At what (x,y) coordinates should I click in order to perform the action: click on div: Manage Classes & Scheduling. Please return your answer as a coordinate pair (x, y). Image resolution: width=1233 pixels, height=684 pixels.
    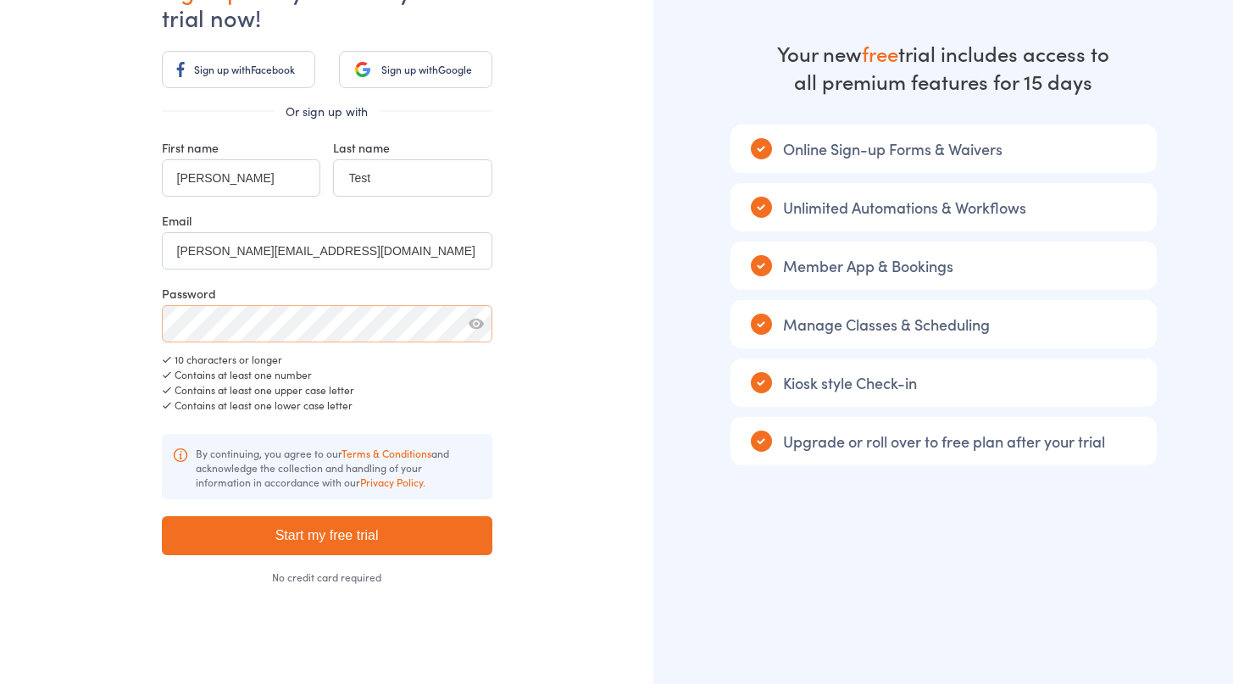
    Looking at the image, I should click on (944, 324).